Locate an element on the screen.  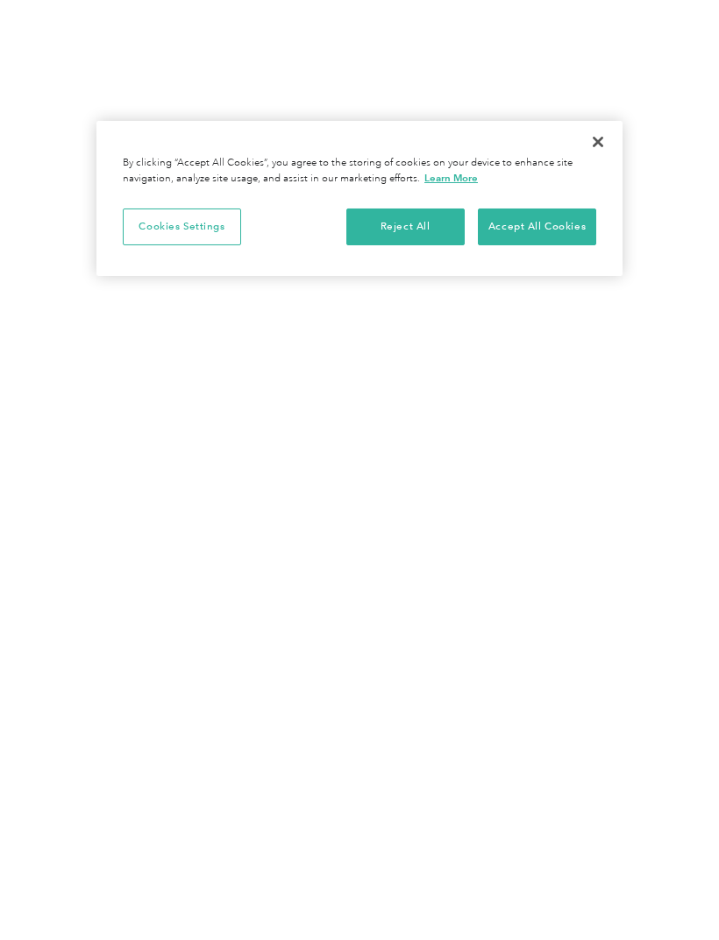
button: Close is located at coordinates (598, 142).